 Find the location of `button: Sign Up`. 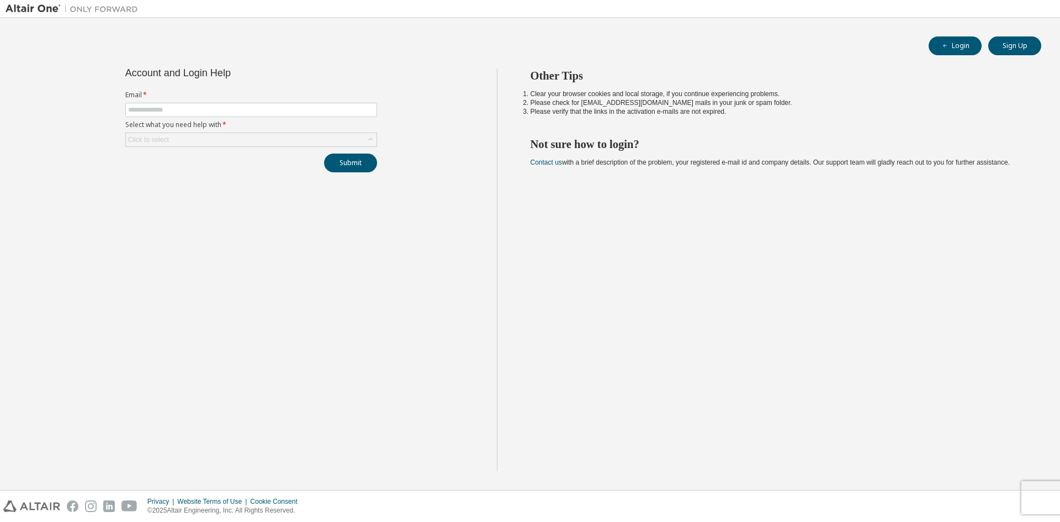

button: Sign Up is located at coordinates (1015, 46).